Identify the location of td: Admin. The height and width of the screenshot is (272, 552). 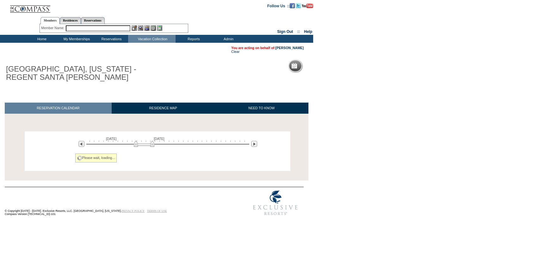
(228, 39).